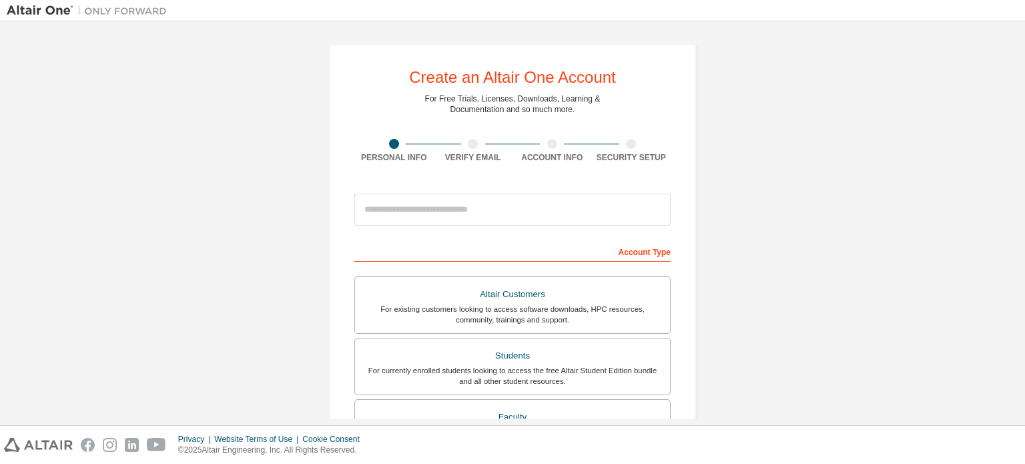 This screenshot has width=1025, height=464. Describe the element at coordinates (394, 158) in the screenshot. I see `div: Personal Info` at that location.